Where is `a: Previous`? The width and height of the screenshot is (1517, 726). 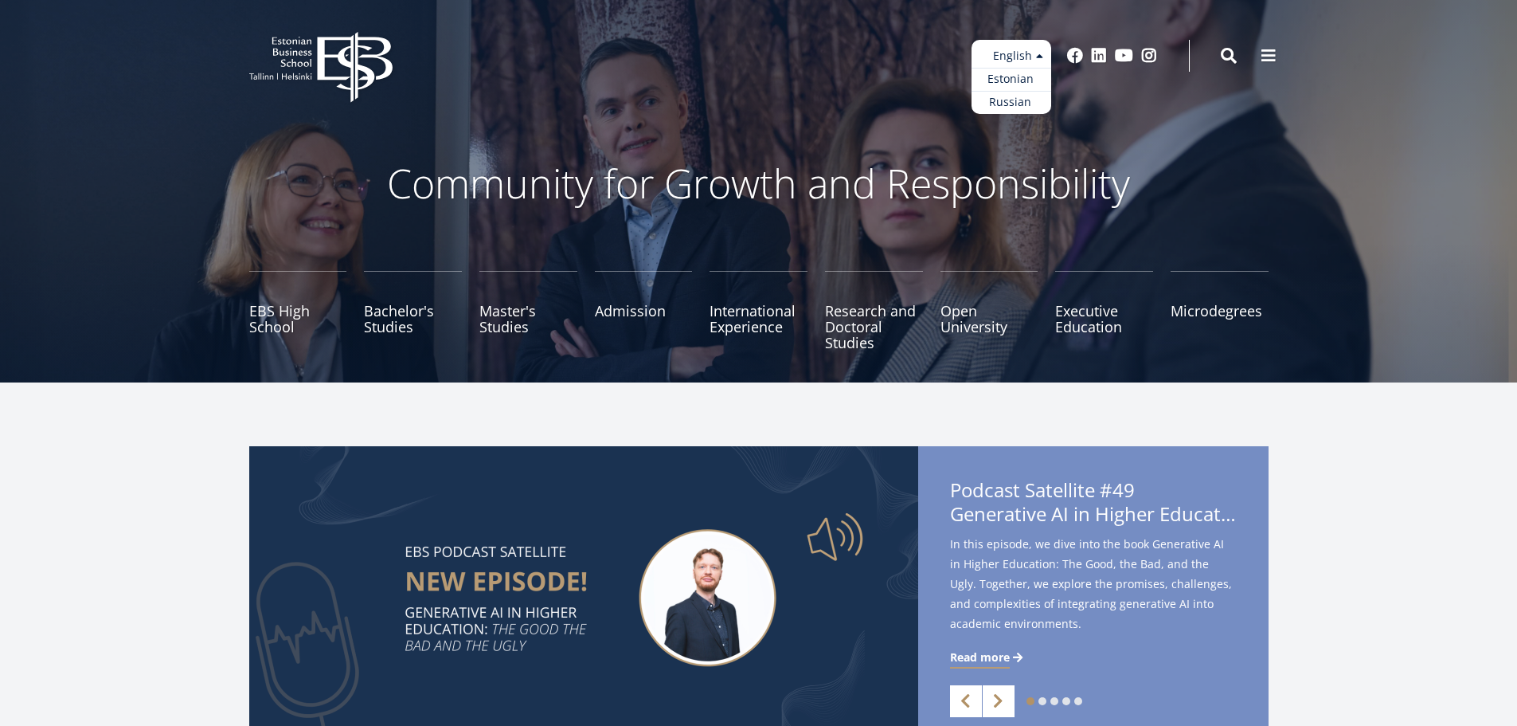
a: Previous is located at coordinates (966, 701).